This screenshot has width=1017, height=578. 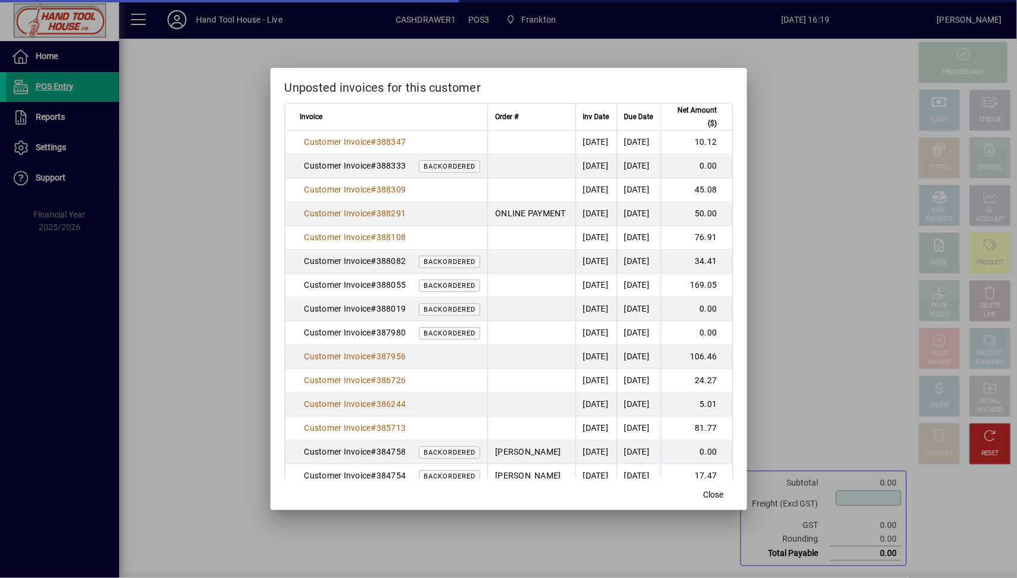 I want to click on span: 385713, so click(x=392, y=428).